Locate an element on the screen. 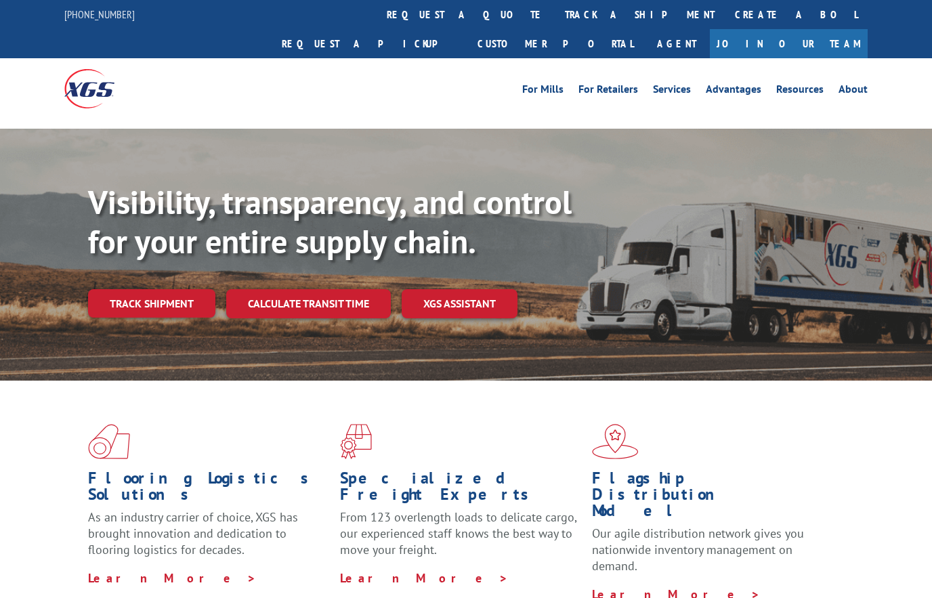 This screenshot has height=598, width=932. a: Services is located at coordinates (672, 91).